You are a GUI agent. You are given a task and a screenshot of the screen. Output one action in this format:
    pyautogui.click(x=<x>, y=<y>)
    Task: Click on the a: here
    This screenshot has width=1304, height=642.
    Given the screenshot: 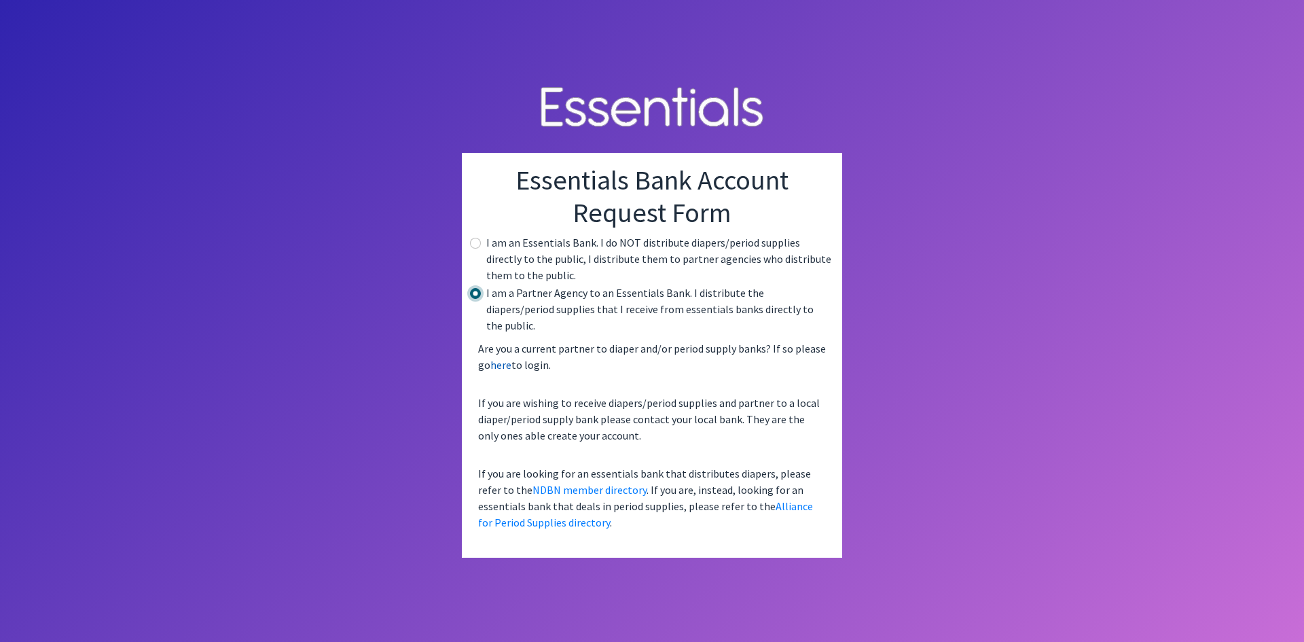 What is the action you would take?
    pyautogui.click(x=500, y=365)
    